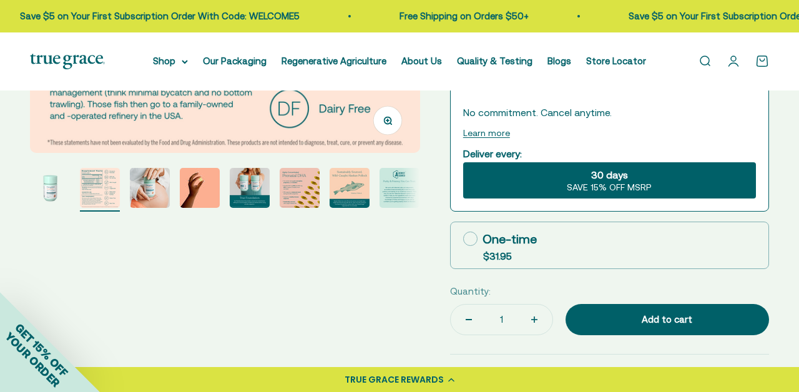 The height and width of the screenshot is (392, 799). What do you see at coordinates (157, 16) in the screenshot?
I see `p: Save $5 on Your First Subscription Order With Code: WELCOME5` at bounding box center [157, 16].